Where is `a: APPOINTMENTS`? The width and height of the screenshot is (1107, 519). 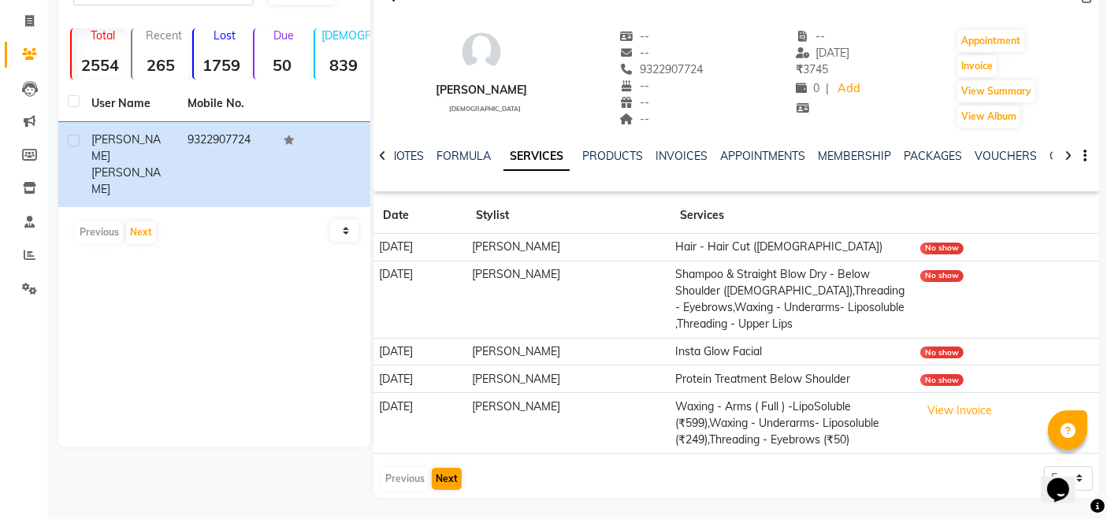 a: APPOINTMENTS is located at coordinates (763, 156).